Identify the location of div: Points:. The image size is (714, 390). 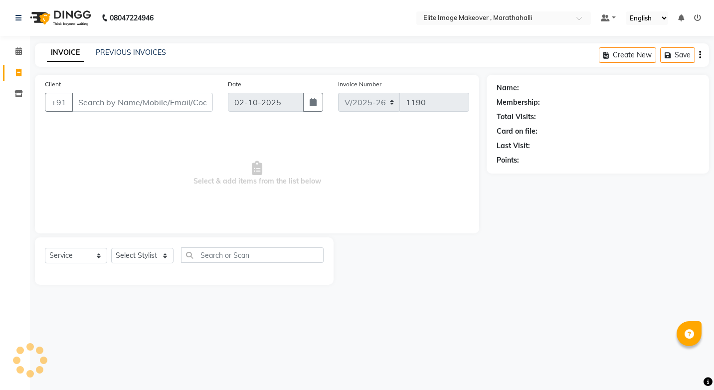
(508, 160).